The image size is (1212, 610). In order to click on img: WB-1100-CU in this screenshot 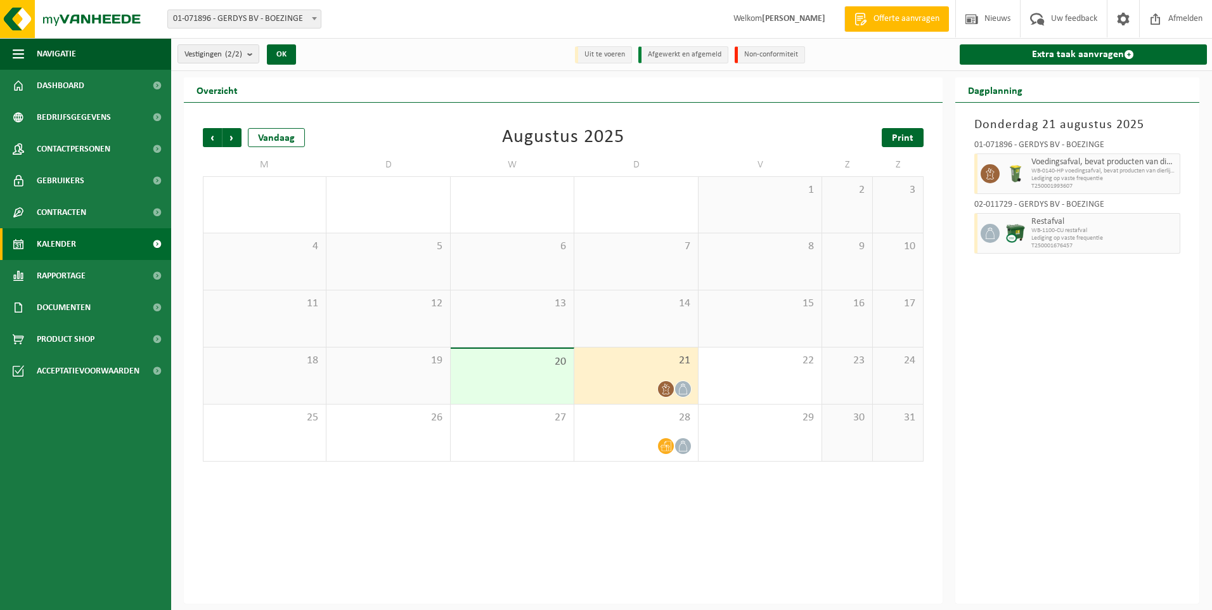, I will do `click(1016, 233)`.